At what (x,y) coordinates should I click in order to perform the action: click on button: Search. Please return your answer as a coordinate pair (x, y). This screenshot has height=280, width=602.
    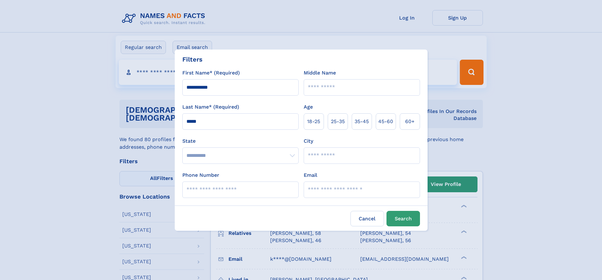
    Looking at the image, I should click on (403, 219).